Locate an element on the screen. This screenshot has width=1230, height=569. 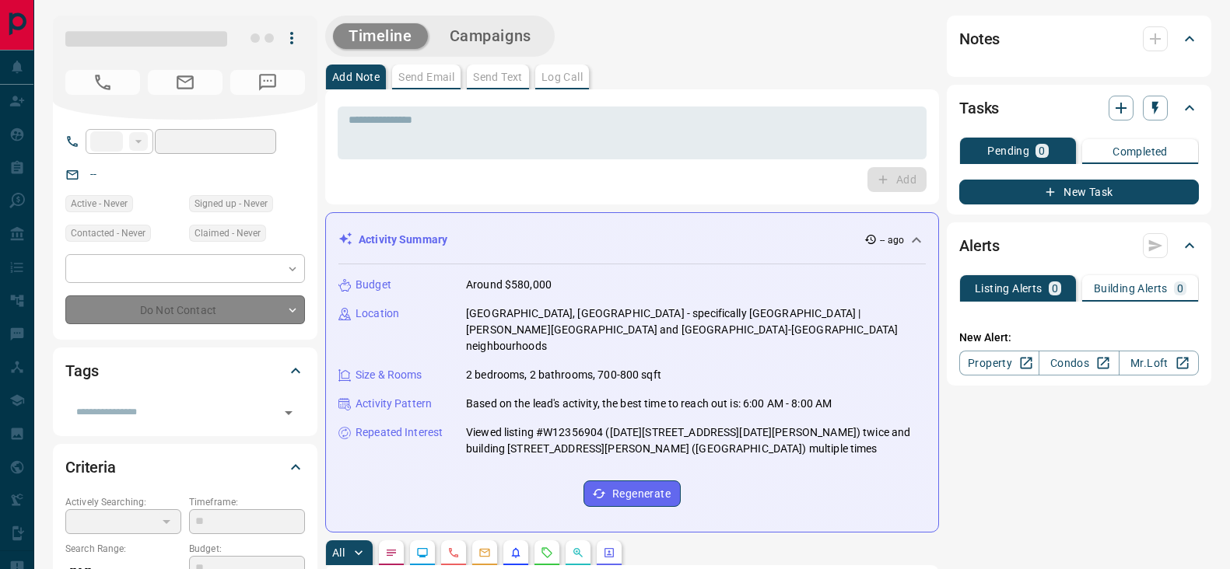
p: 2 bedrooms, 2 bathrooms, 700-800 sqft is located at coordinates (563, 375).